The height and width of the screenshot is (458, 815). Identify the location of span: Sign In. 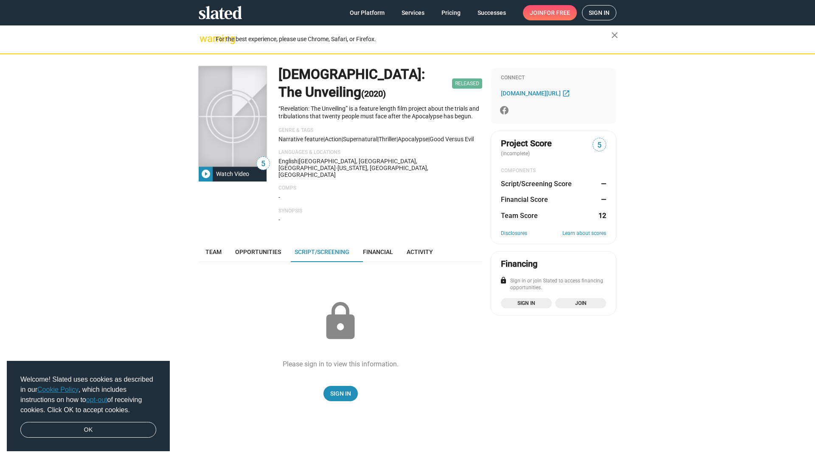
(340, 394).